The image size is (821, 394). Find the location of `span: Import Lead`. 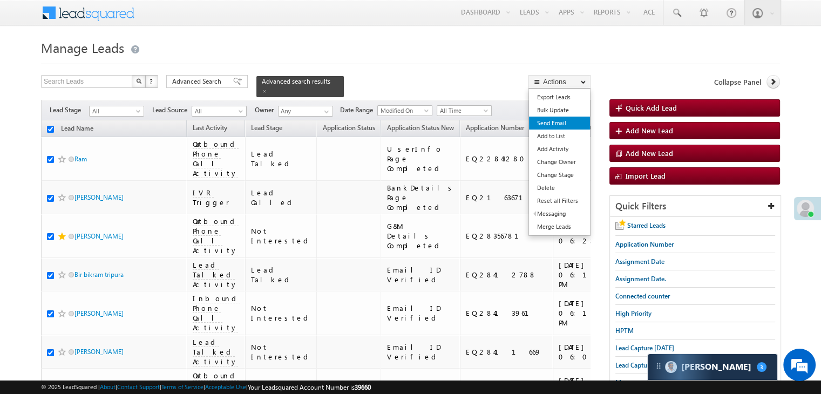

span: Import Lead is located at coordinates (645, 175).